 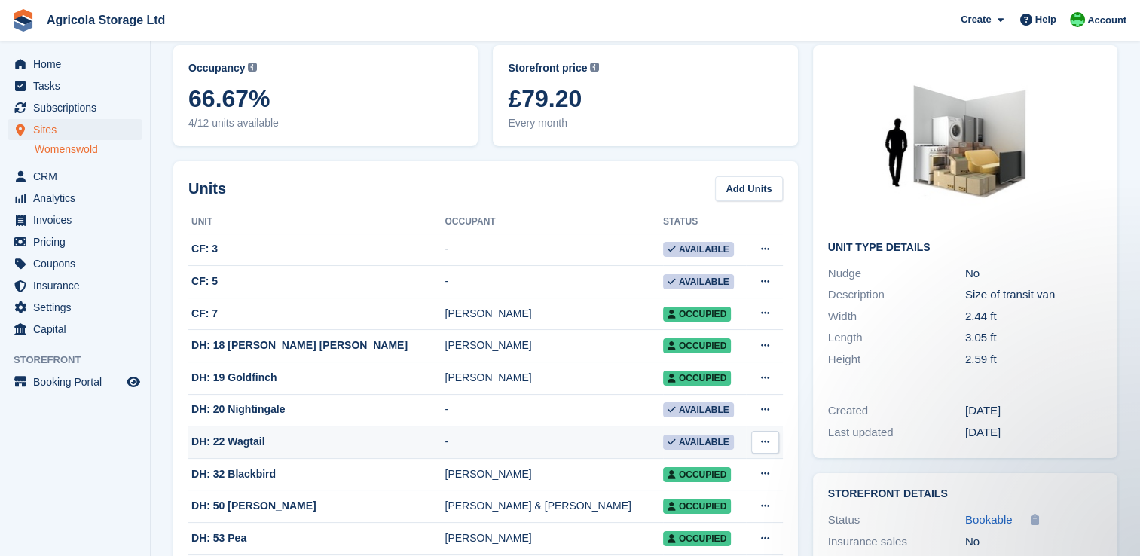 What do you see at coordinates (1046, 20) in the screenshot?
I see `span: Help` at bounding box center [1046, 20].